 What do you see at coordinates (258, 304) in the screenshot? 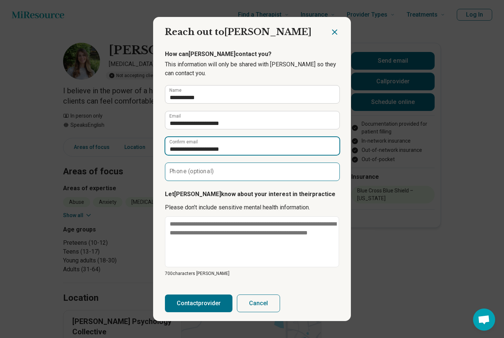
I see `button: Cancel` at bounding box center [258, 304].